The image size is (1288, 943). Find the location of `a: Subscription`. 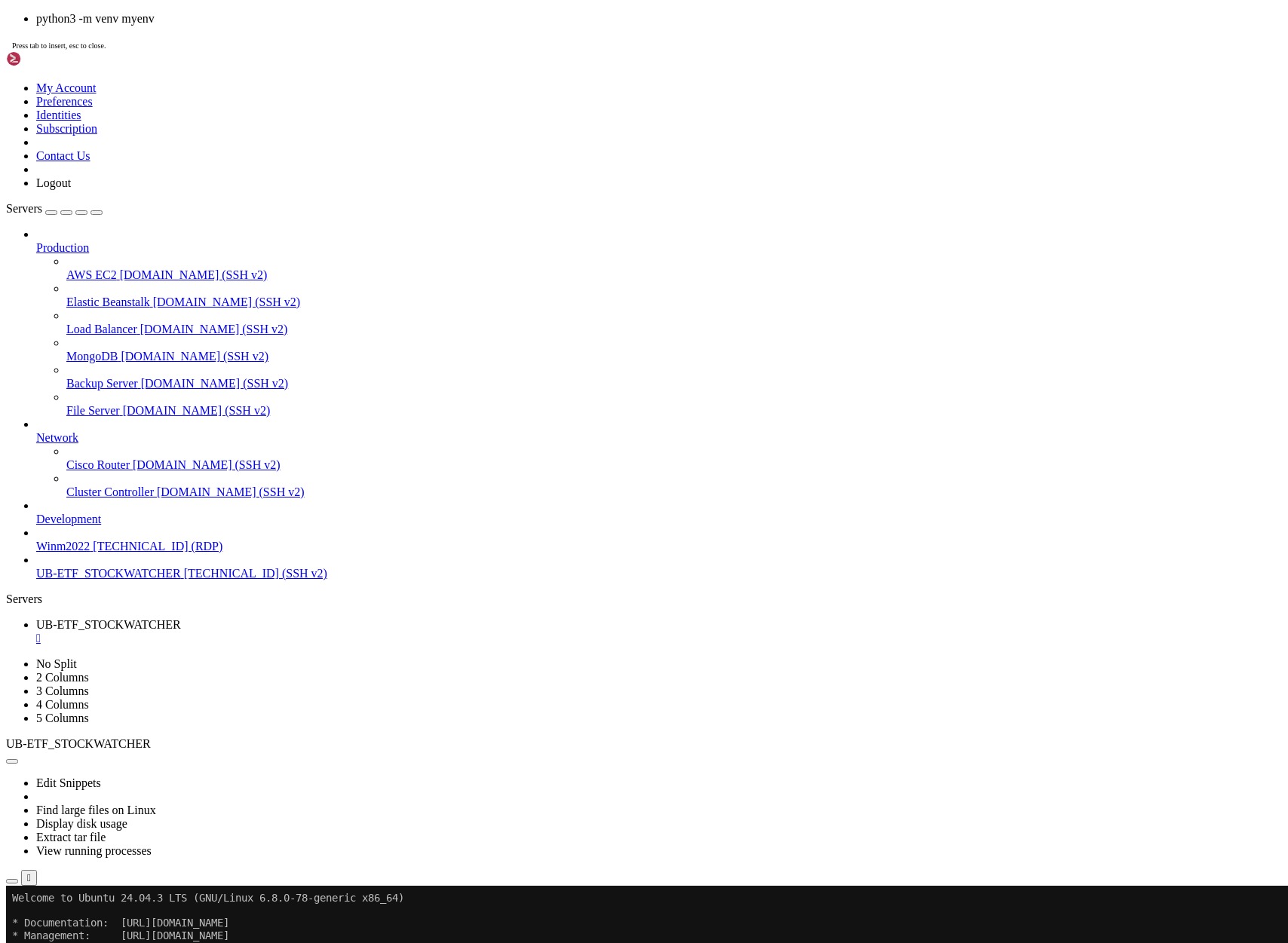

a: Subscription is located at coordinates (67, 128).